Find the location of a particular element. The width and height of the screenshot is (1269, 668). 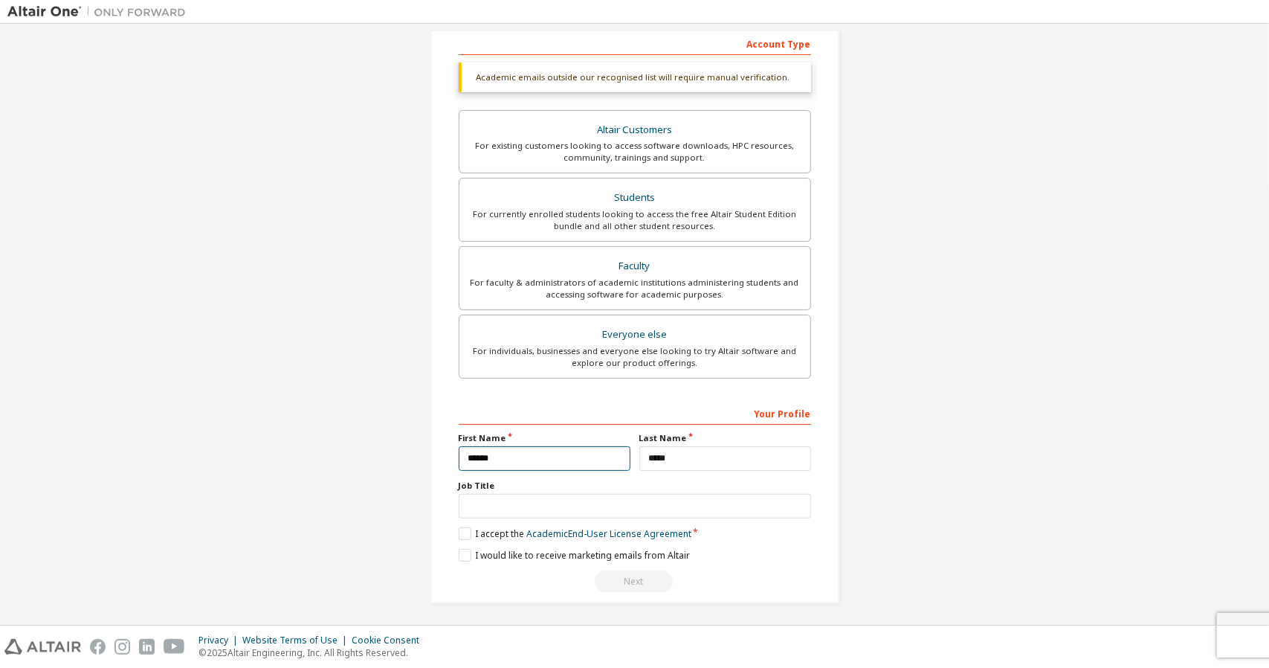

img: instagram.svg is located at coordinates (122, 646).